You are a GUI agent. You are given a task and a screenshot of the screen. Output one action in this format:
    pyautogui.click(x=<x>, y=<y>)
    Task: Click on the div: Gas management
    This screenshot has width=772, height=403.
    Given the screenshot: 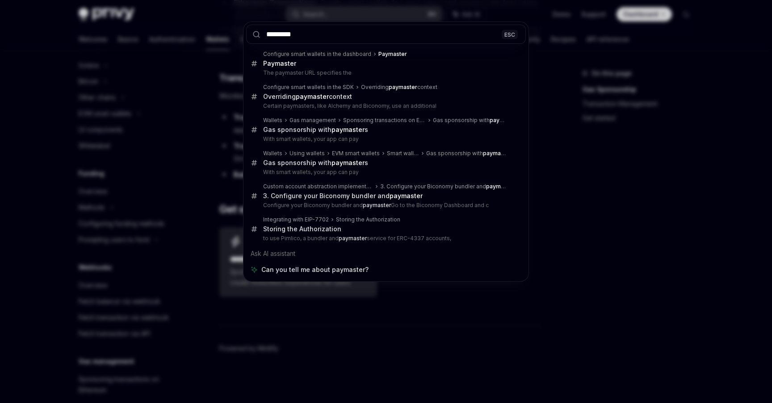 What is the action you would take?
    pyautogui.click(x=313, y=120)
    